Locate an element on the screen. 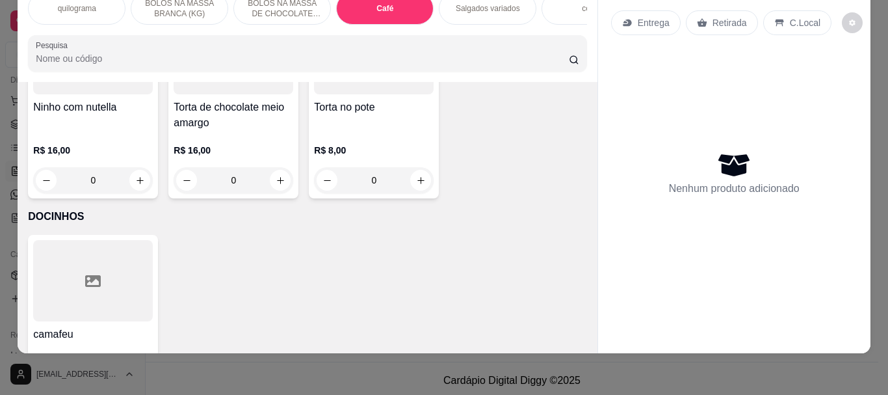 This screenshot has height=395, width=888. p: R$ 8,00 is located at coordinates (374, 150).